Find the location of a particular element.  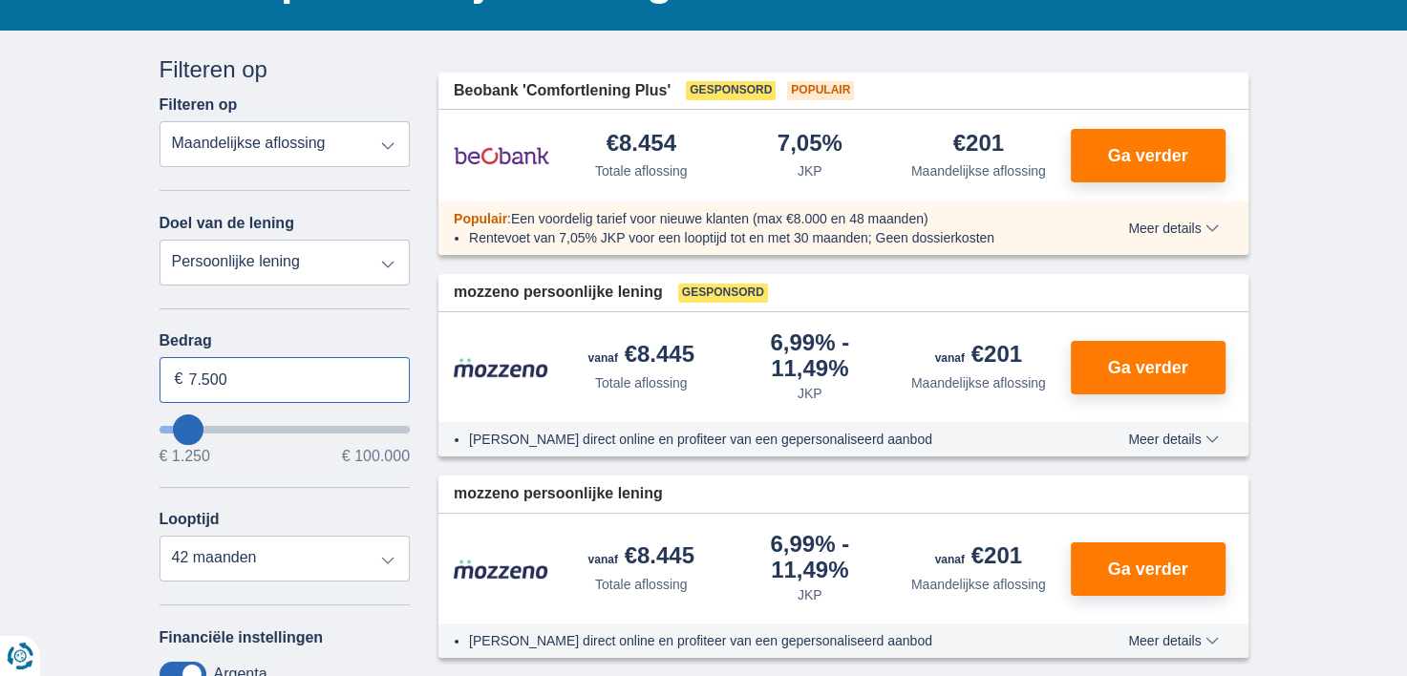

span: Een voordelig tarief voor nieuwe klanten (max €8.000 en 48 maanden) is located at coordinates (719, 219).